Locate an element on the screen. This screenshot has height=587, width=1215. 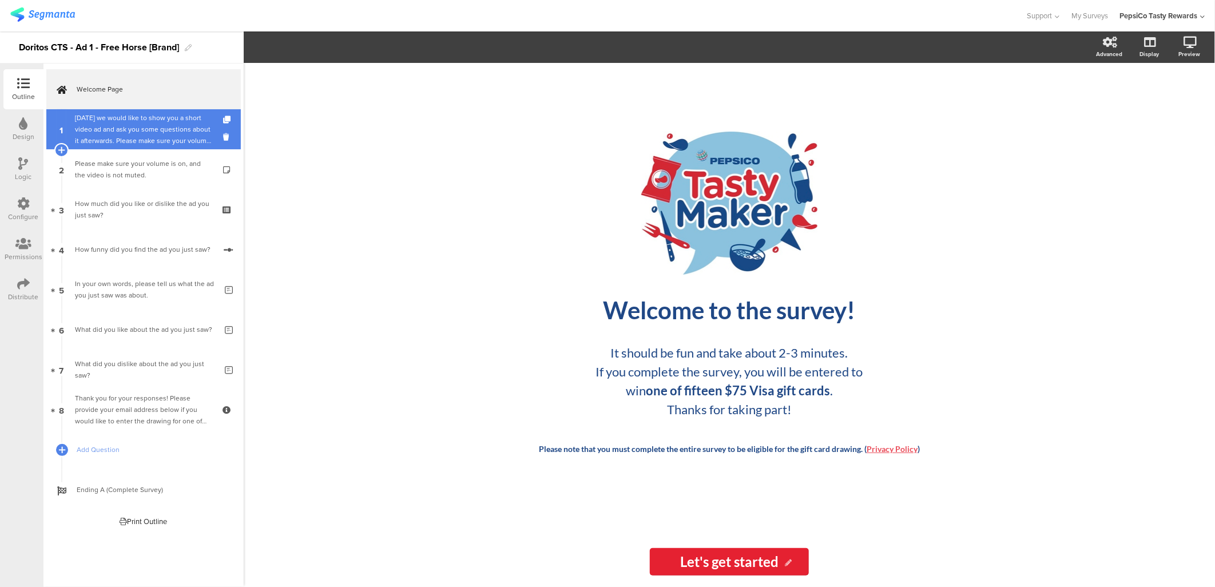
div: Outline is located at coordinates (23, 97).